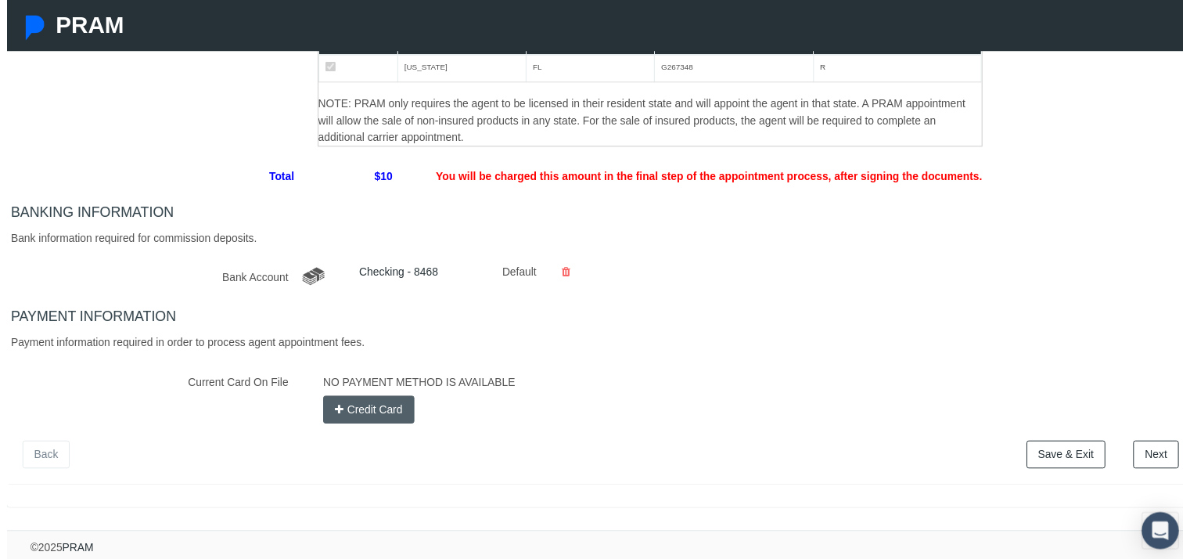 The image size is (1190, 559). What do you see at coordinates (183, 347) in the screenshot?
I see `span: Payment information required in order to process agent appointment fees.` at bounding box center [183, 347].